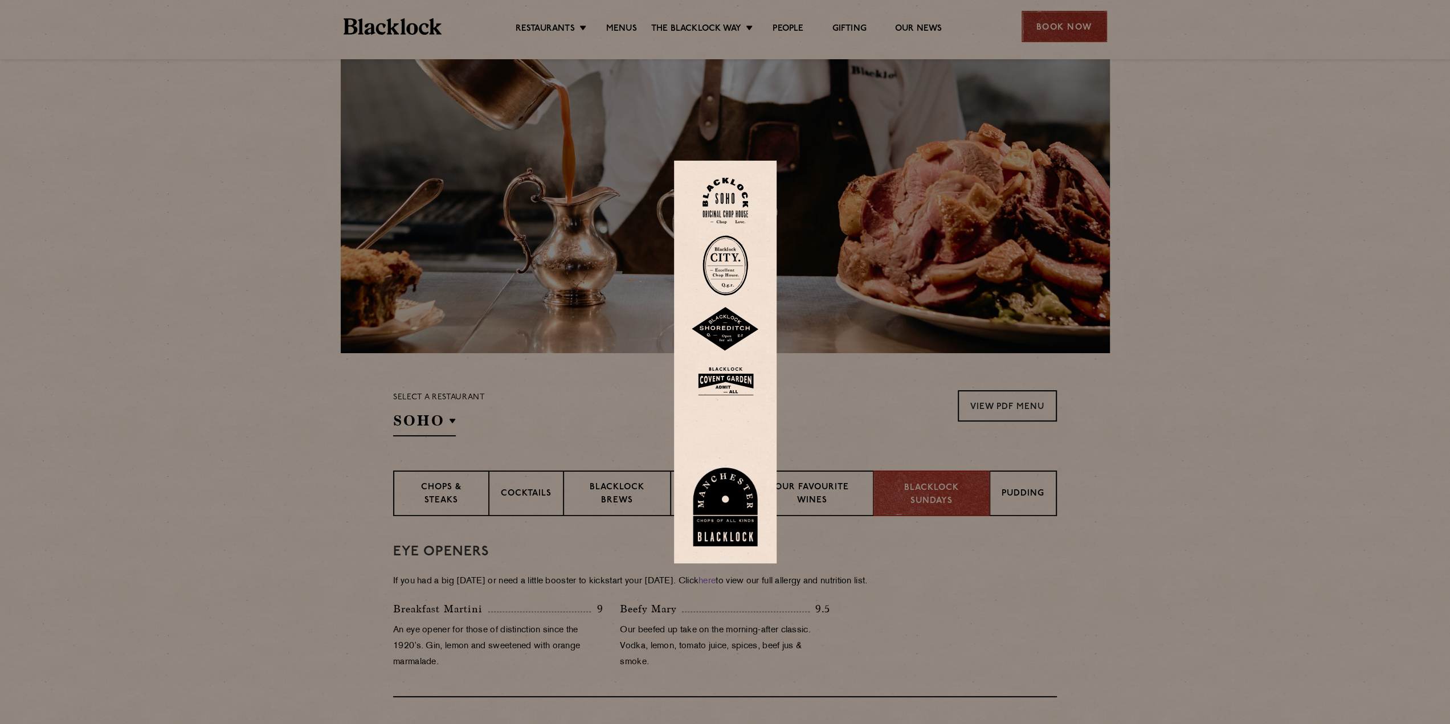 Image resolution: width=1450 pixels, height=724 pixels. I want to click on img: BL_CW_Logo_Website.svg, so click(725, 433).